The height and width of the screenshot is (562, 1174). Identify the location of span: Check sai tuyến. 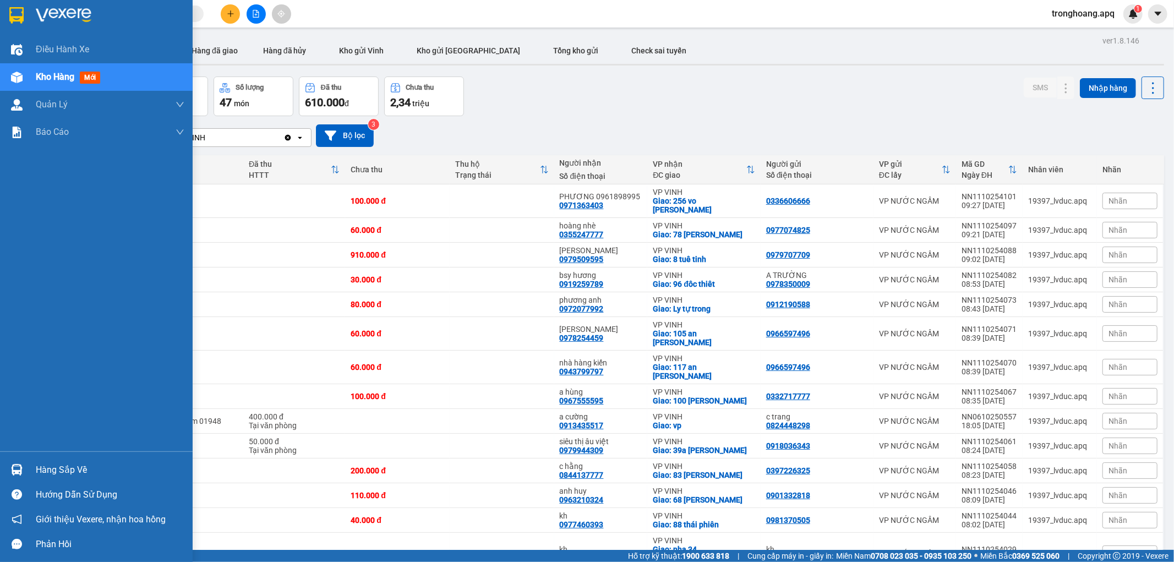
(659, 51).